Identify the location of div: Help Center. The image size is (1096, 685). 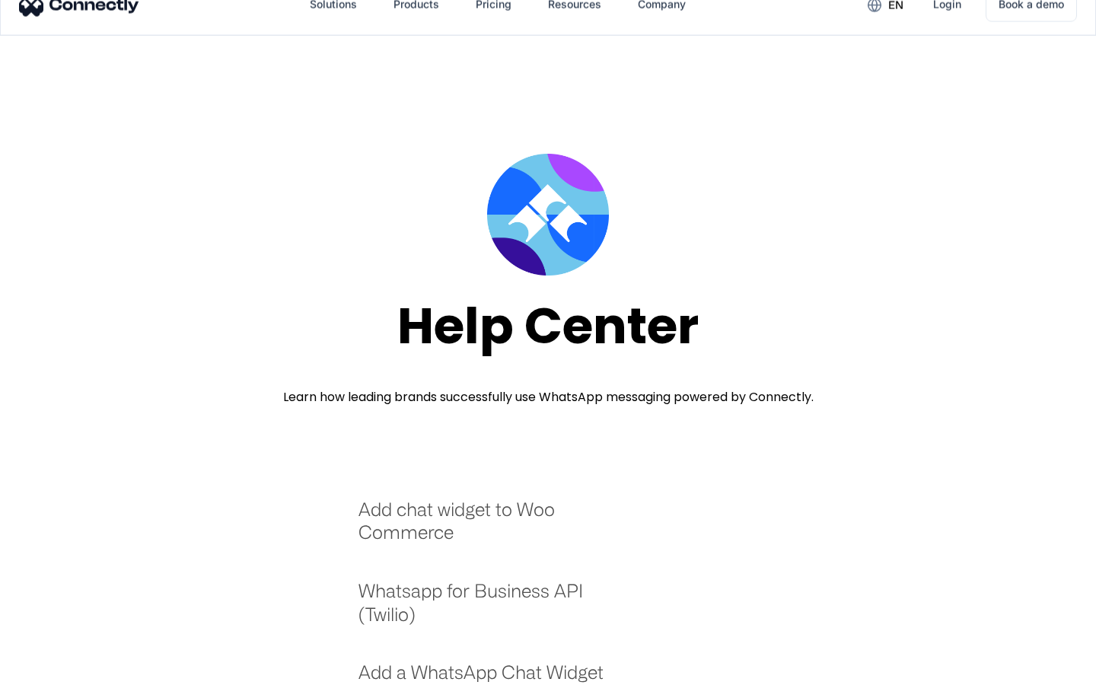
(548, 326).